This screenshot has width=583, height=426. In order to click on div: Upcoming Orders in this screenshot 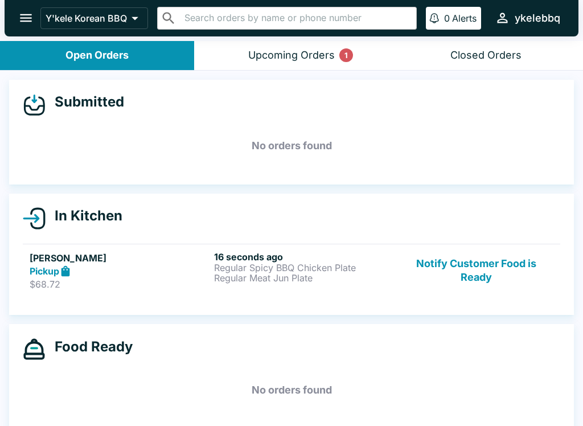, I will do `click(291, 55)`.